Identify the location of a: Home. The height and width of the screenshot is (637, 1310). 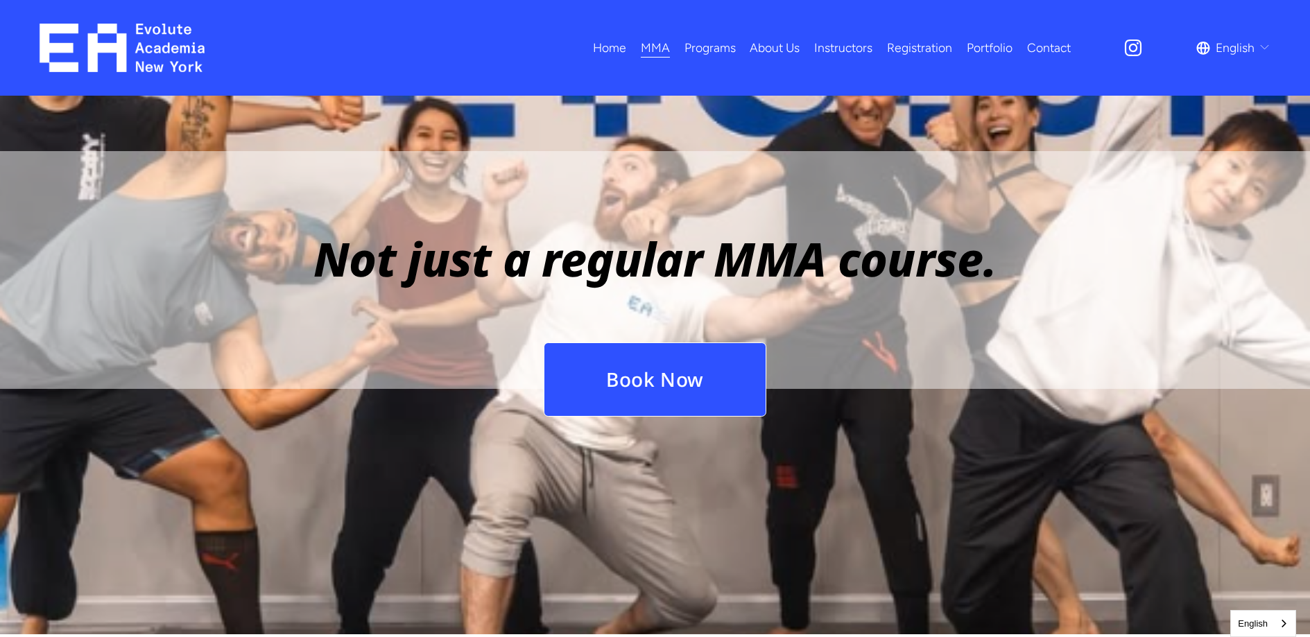
(610, 47).